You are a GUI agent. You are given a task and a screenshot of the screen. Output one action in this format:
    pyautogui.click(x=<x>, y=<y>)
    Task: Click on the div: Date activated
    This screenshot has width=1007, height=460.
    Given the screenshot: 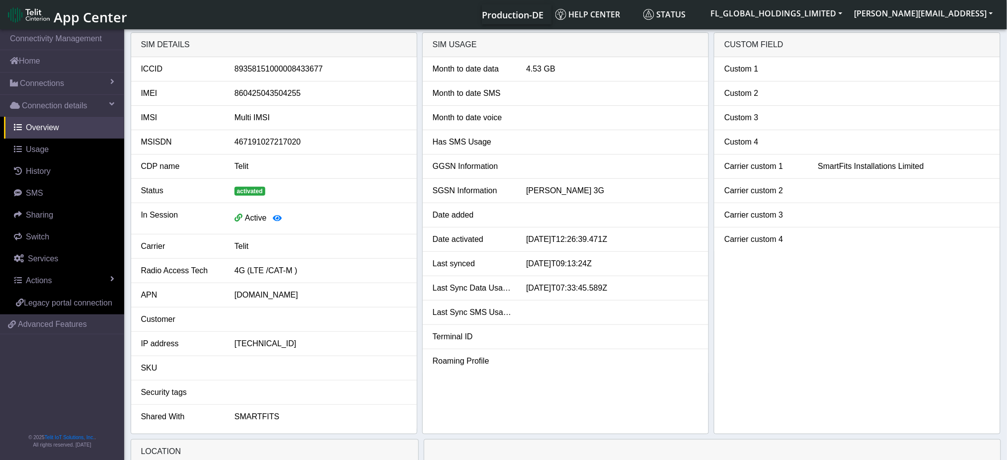 What is the action you would take?
    pyautogui.click(x=472, y=239)
    